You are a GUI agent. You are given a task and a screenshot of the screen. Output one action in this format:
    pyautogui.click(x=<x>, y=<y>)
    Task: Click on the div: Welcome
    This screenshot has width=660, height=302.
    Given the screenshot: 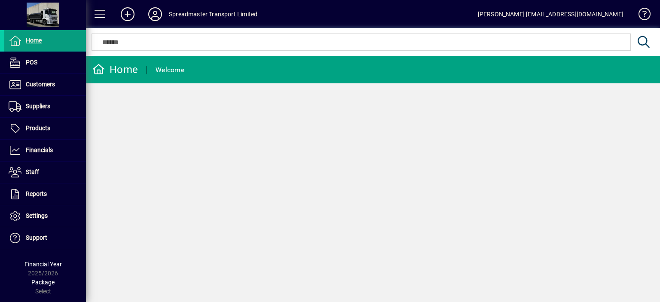 What is the action you would take?
    pyautogui.click(x=170, y=70)
    